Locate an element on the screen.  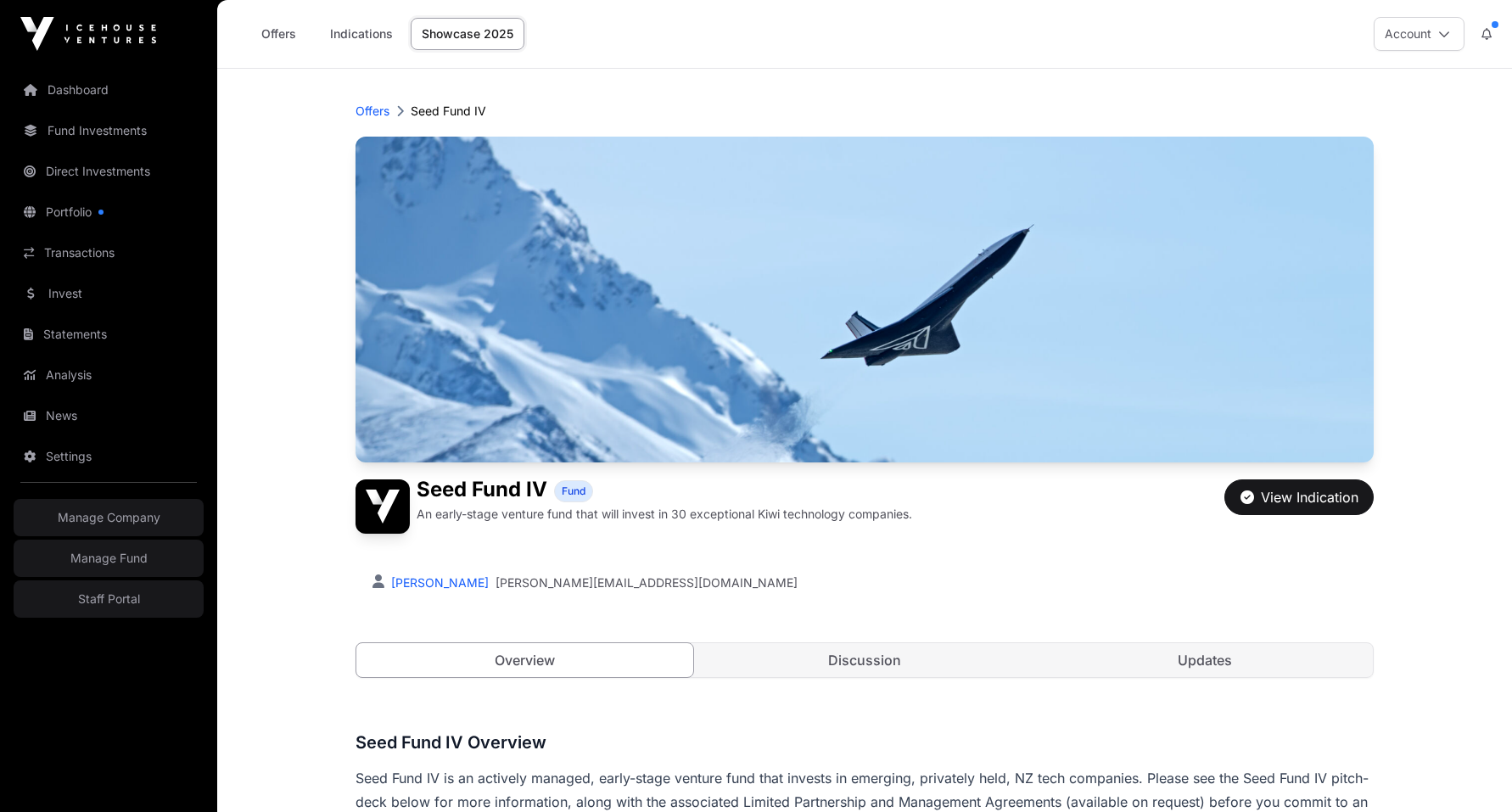
a: Discussion is located at coordinates (865, 660).